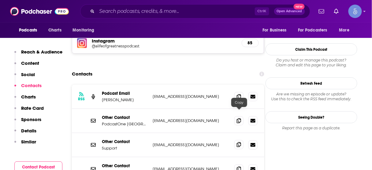 This screenshot has height=170, width=372. Describe the element at coordinates (311, 83) in the screenshot. I see `button: Refresh Feed` at that location.